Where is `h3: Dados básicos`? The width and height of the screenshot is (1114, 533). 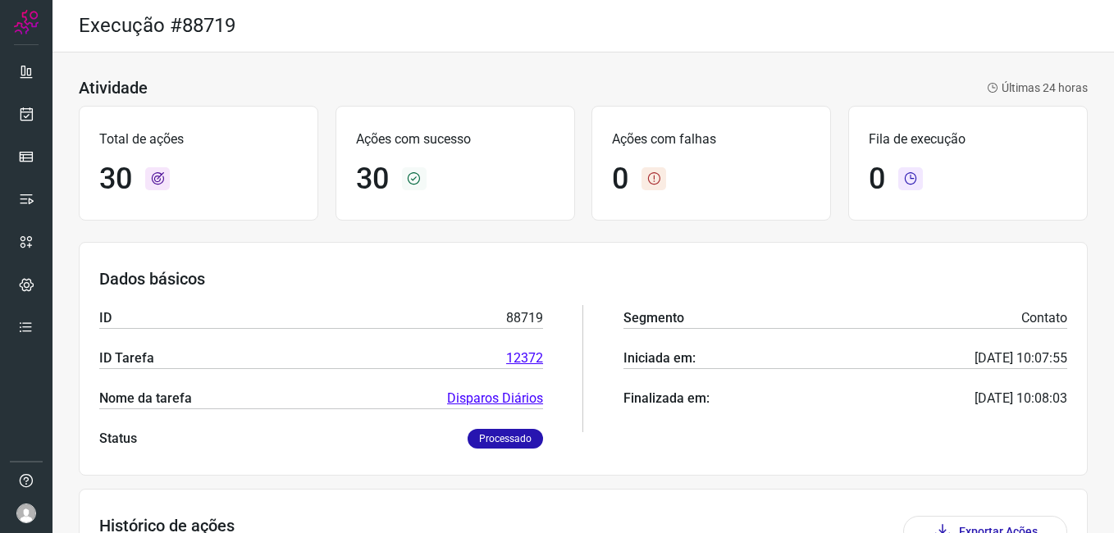 h3: Dados básicos is located at coordinates (583, 279).